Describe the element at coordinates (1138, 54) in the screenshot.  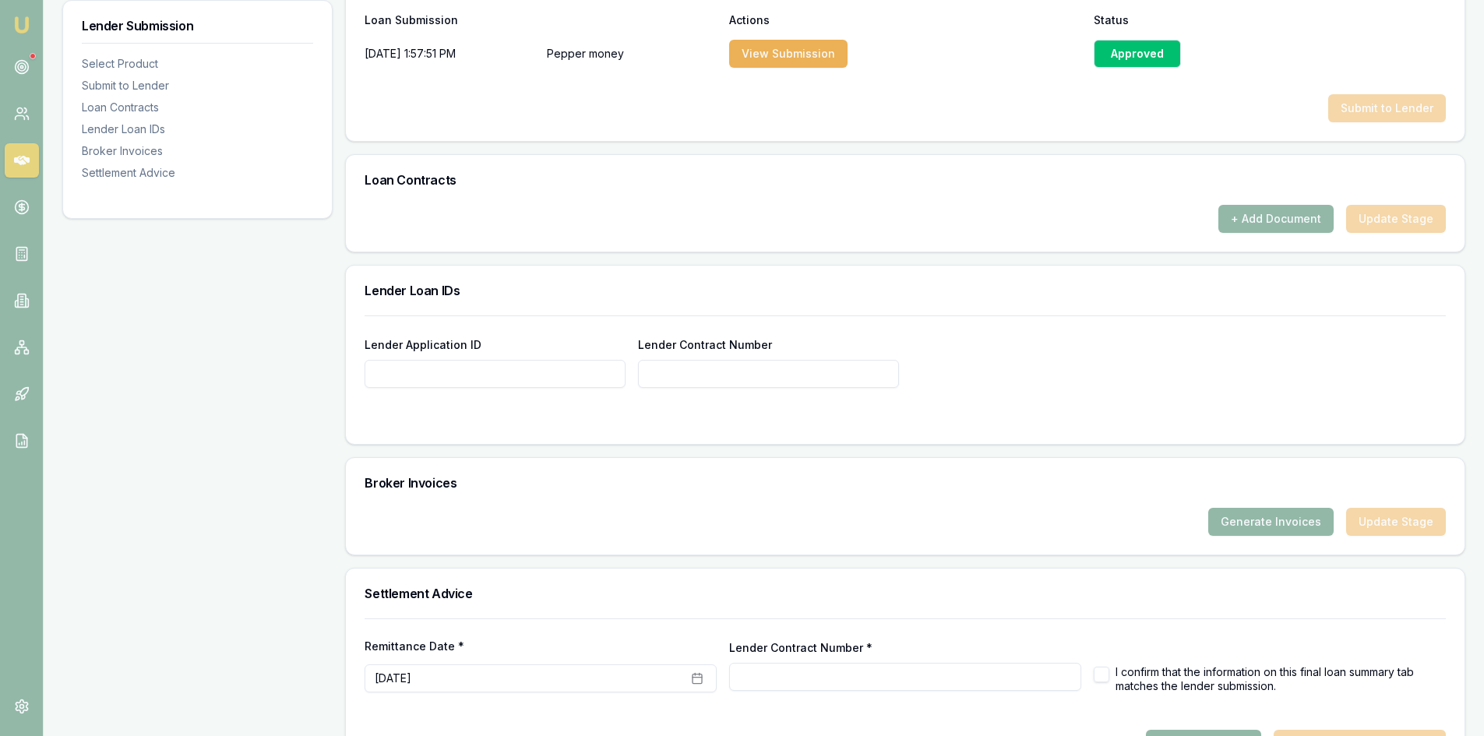
I see `div: Approved` at that location.